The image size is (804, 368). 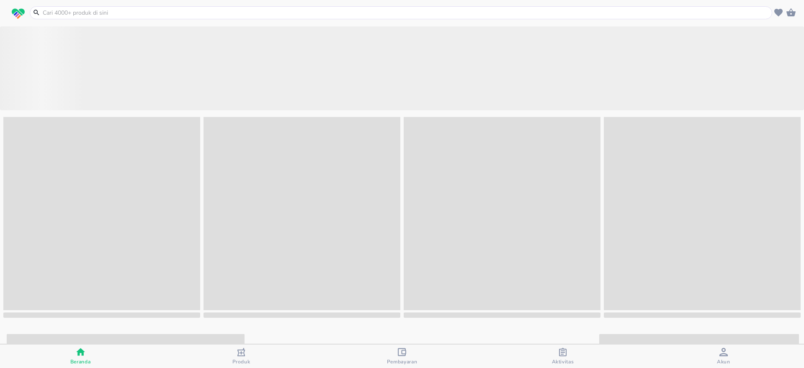 What do you see at coordinates (406, 13) in the screenshot?
I see `input: Cari 4000+ produk di sini` at bounding box center [406, 13].